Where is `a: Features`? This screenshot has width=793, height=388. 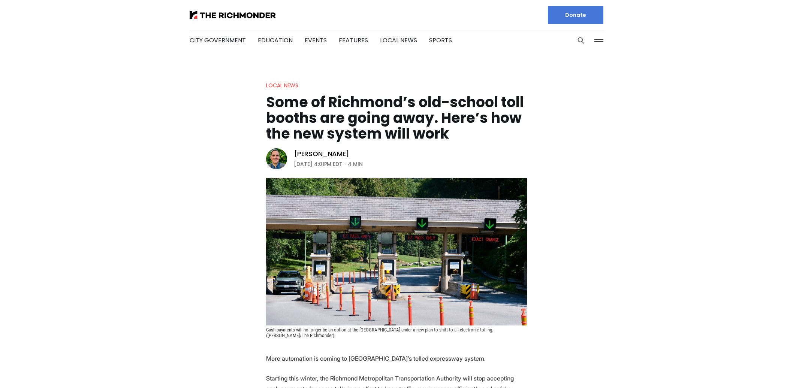
a: Features is located at coordinates (353, 40).